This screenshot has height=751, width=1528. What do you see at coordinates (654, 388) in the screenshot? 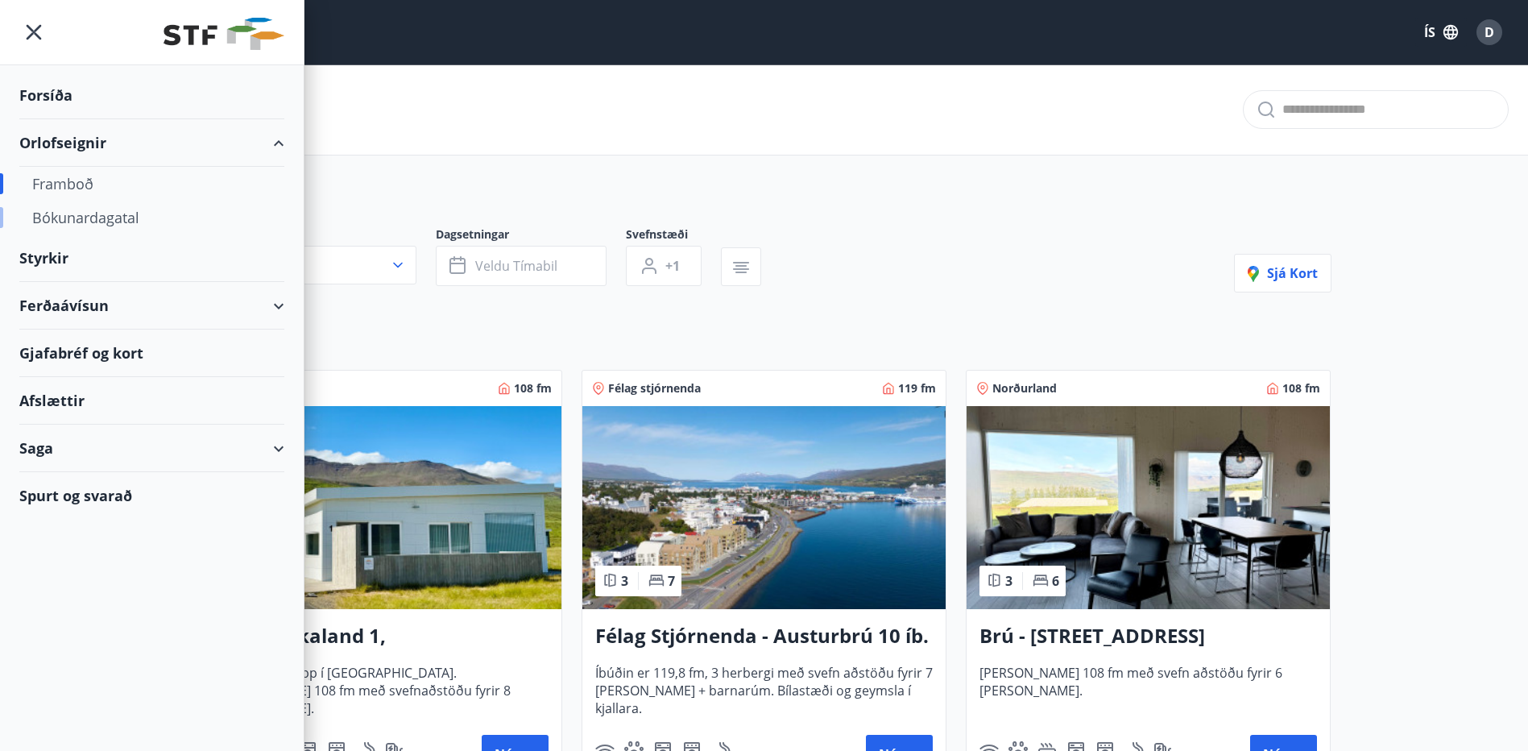
I see `span: Félag stjórnenda` at bounding box center [654, 388].